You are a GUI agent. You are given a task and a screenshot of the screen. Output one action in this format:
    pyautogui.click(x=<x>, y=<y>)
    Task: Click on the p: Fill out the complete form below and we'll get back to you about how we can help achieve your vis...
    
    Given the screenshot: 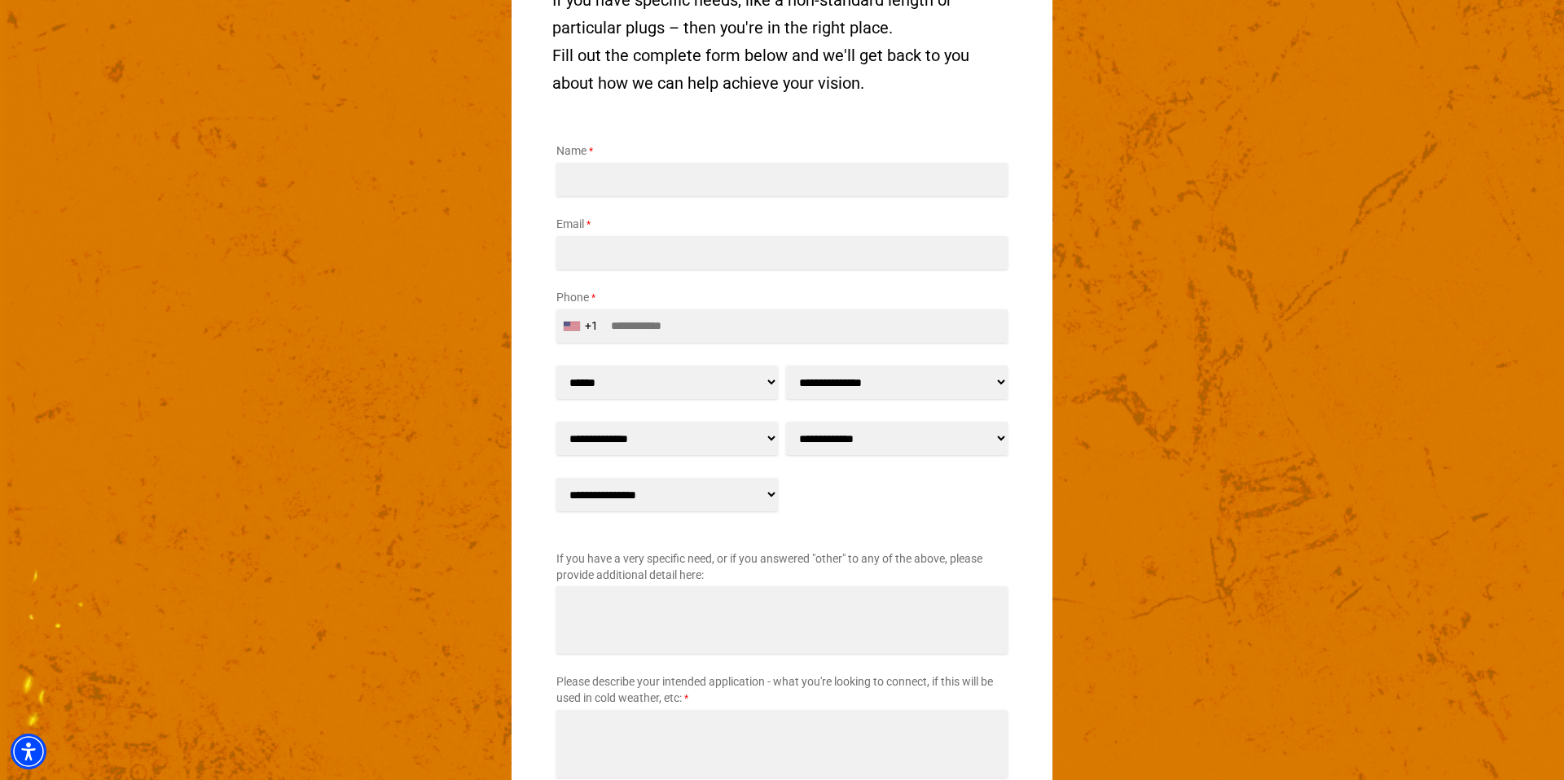 What is the action you would take?
    pyautogui.click(x=782, y=69)
    